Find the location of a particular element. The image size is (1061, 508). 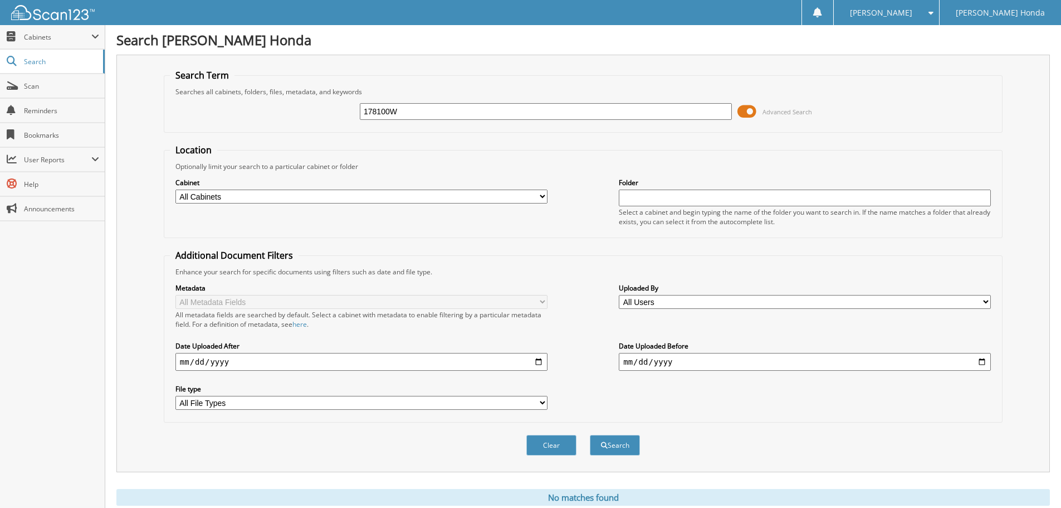

label: Date Uploaded Before is located at coordinates (805, 345).